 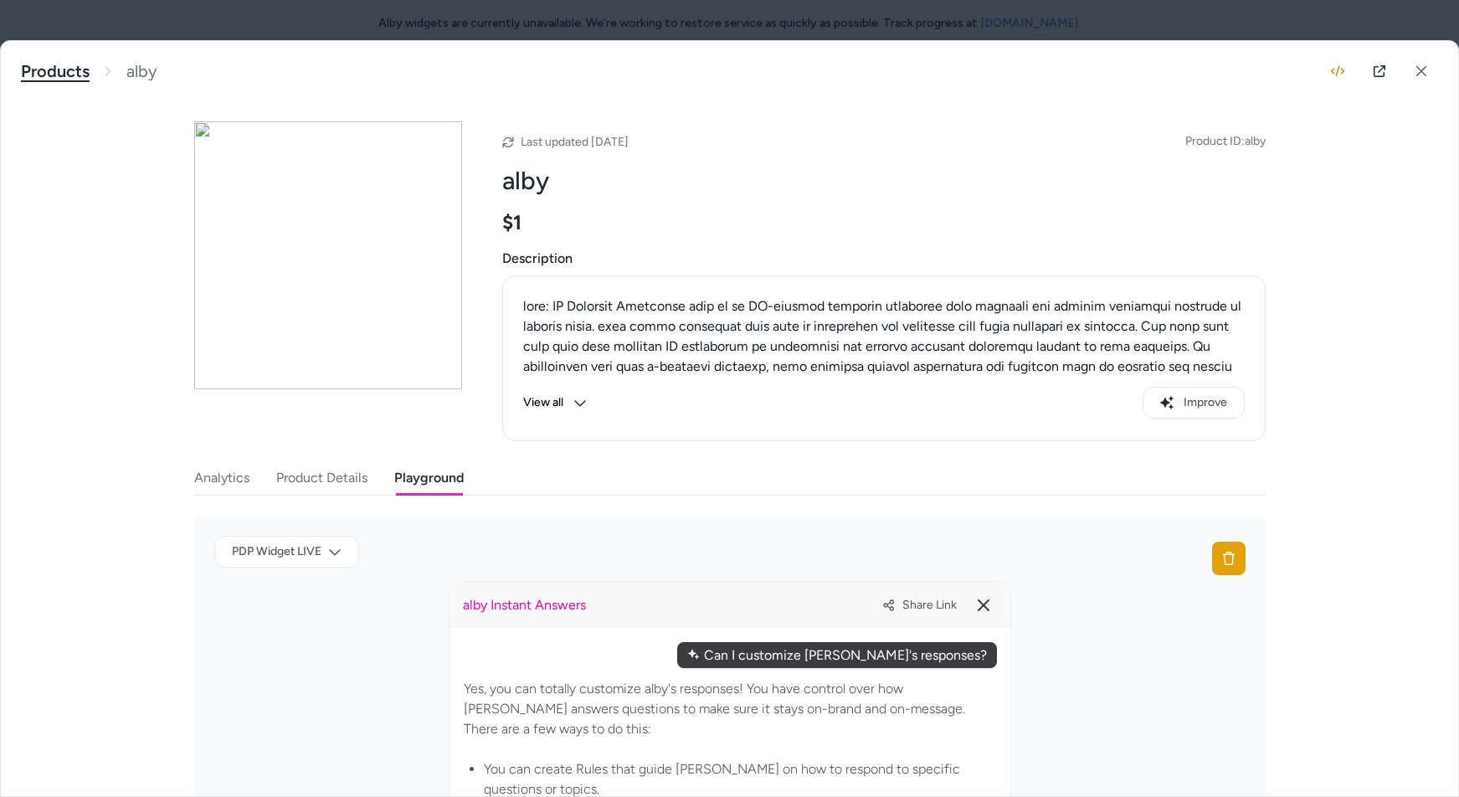 I want to click on span: $1, so click(x=512, y=223).